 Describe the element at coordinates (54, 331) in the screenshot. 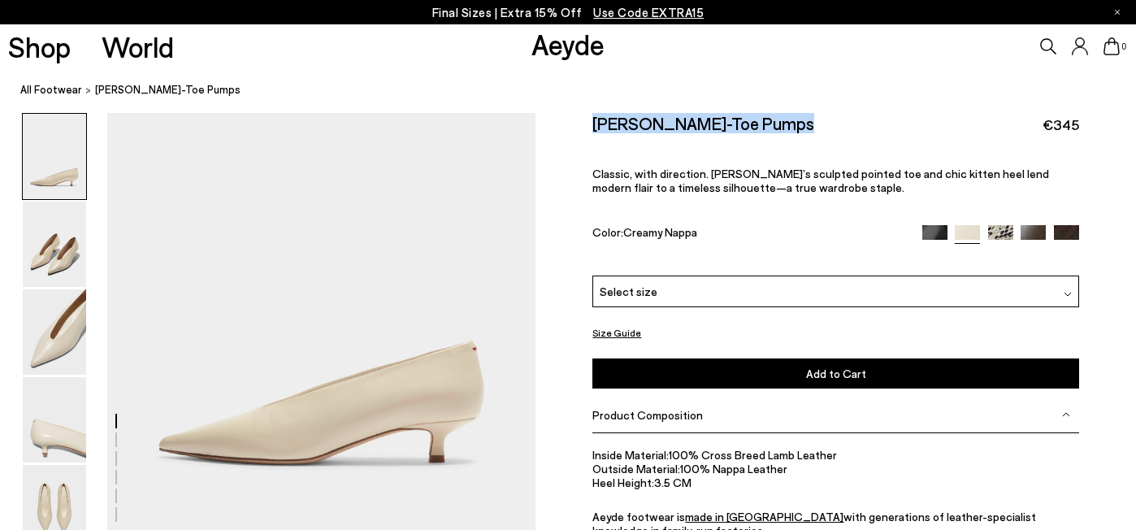

I see `img: Clara Pointed-Toe Pumps - Image 3` at that location.